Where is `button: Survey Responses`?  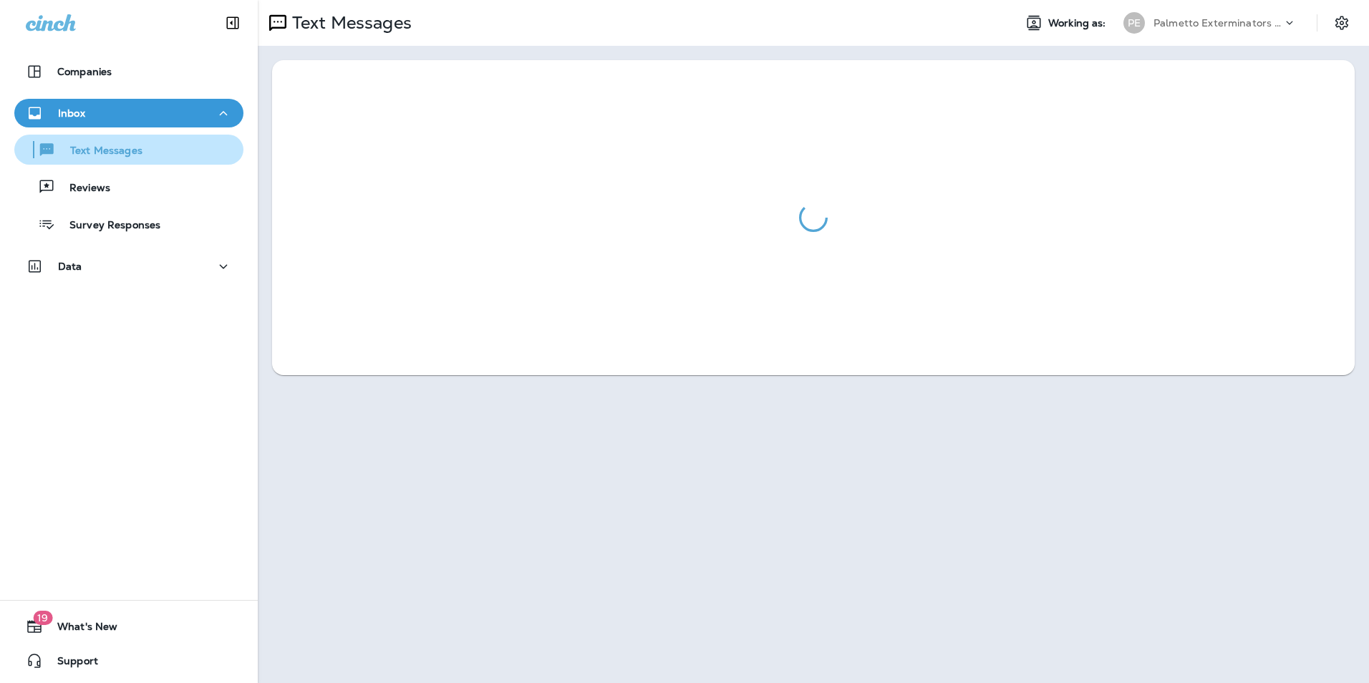 button: Survey Responses is located at coordinates (129, 224).